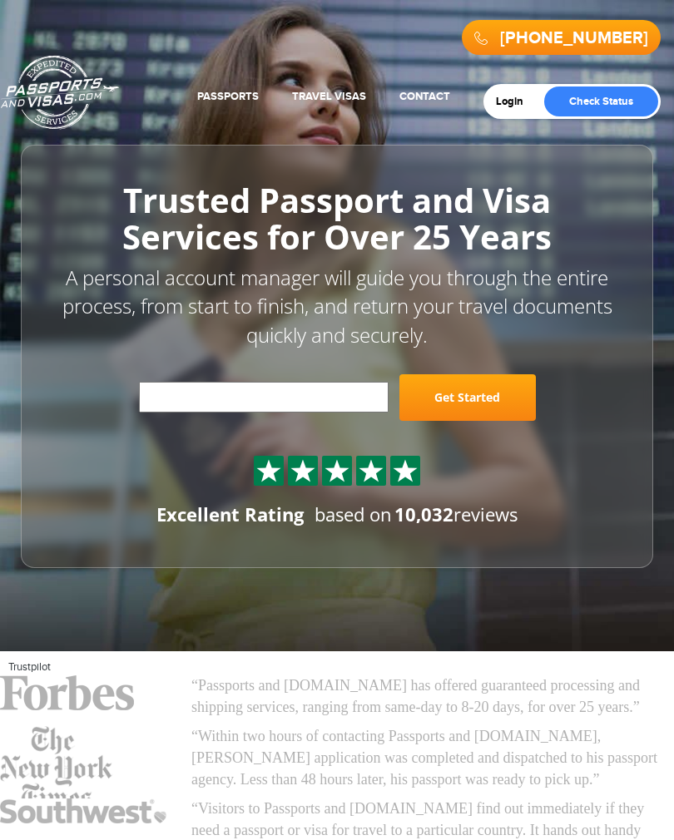 The image size is (674, 840). I want to click on p: A personal account manager will guide you through the entire process, from start to finish, and r..., so click(337, 306).